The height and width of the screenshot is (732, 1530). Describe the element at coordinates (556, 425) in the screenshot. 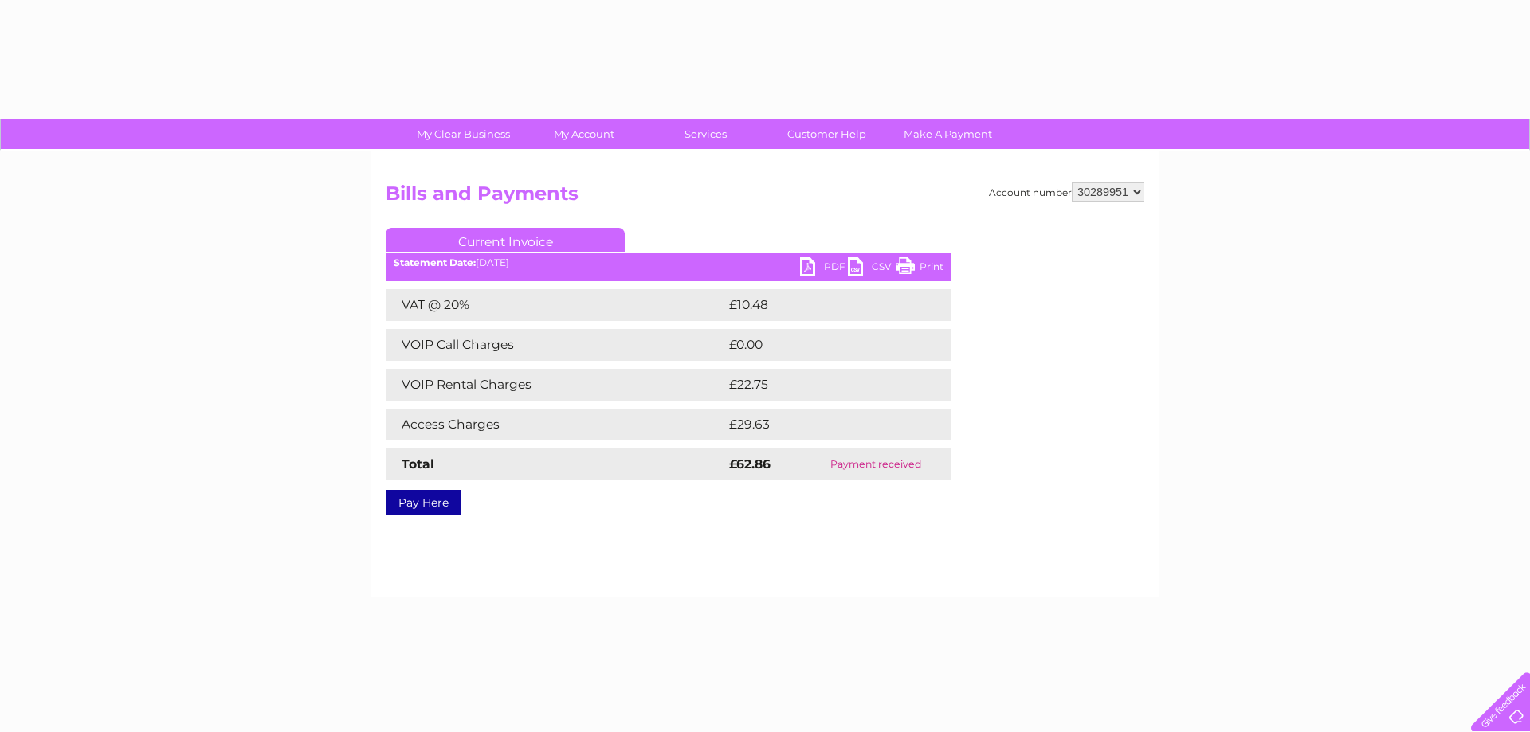

I see `td: Access Charges` at that location.